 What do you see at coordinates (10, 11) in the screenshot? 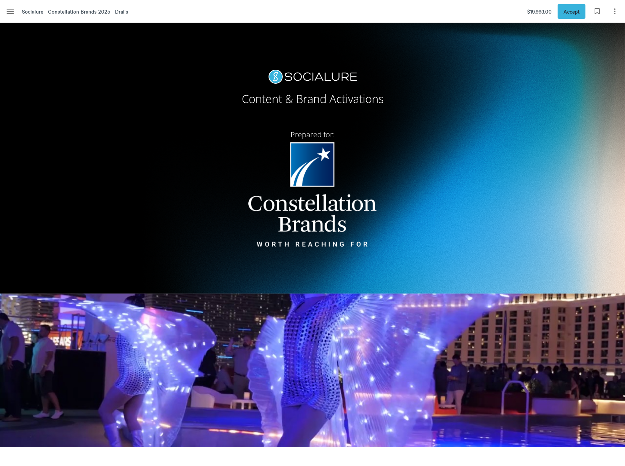
I see `button: Menu` at bounding box center [10, 11].